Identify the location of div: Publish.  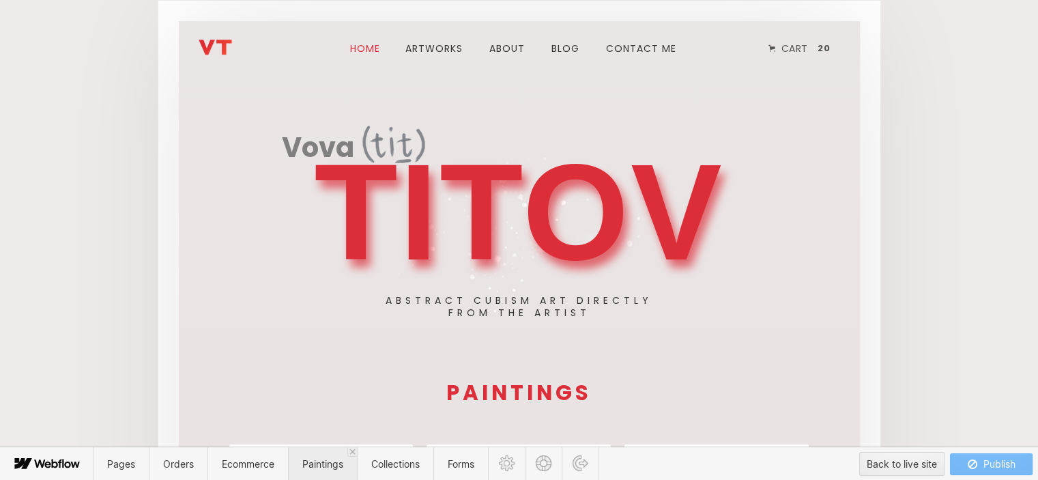
(991, 464).